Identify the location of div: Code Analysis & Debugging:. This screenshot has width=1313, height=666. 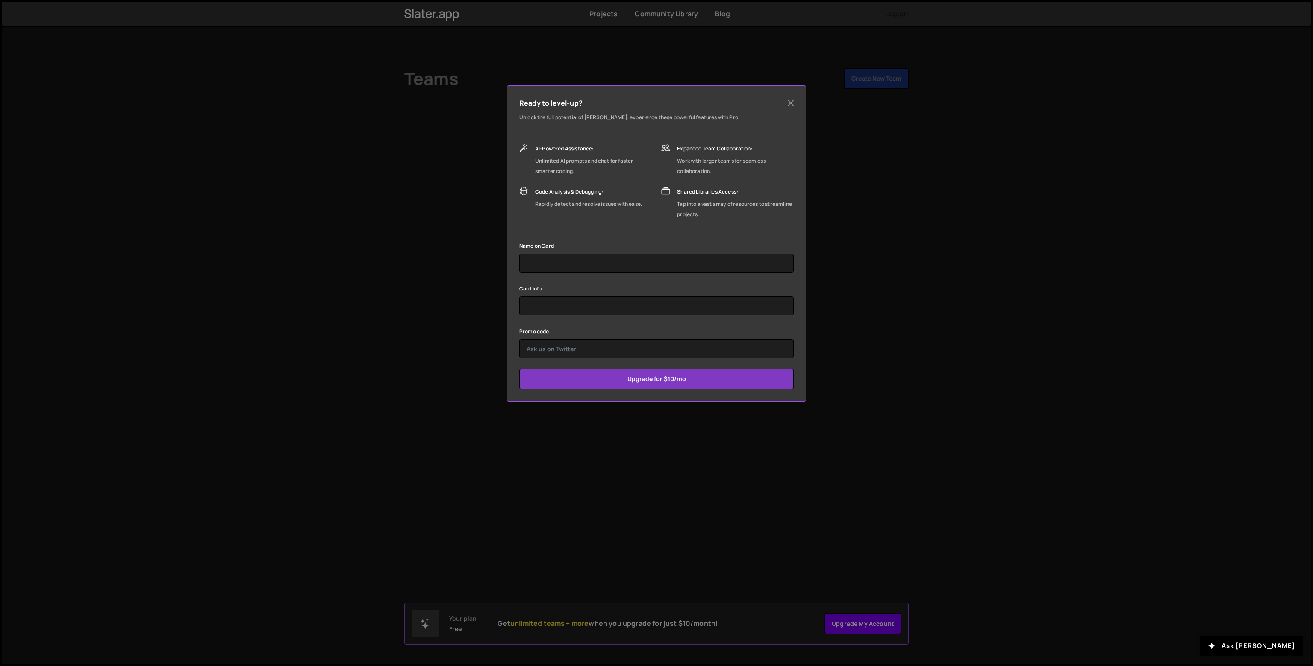
(589, 192).